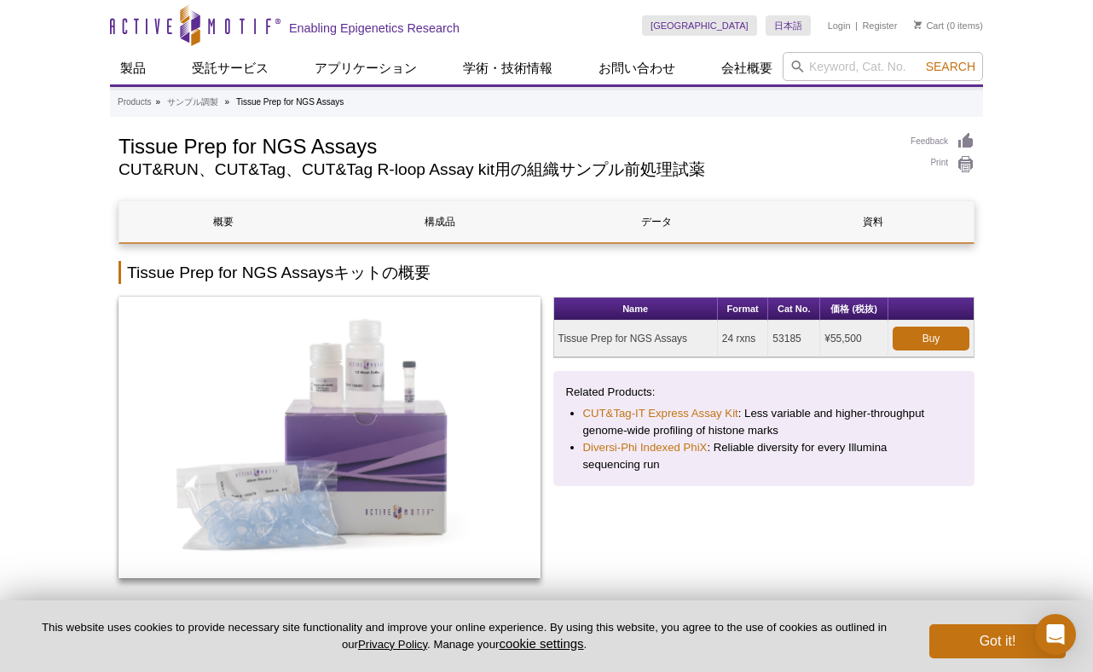 Image resolution: width=1093 pixels, height=672 pixels. Describe the element at coordinates (855, 309) in the screenshot. I see `th: 価格 (税抜)` at that location.